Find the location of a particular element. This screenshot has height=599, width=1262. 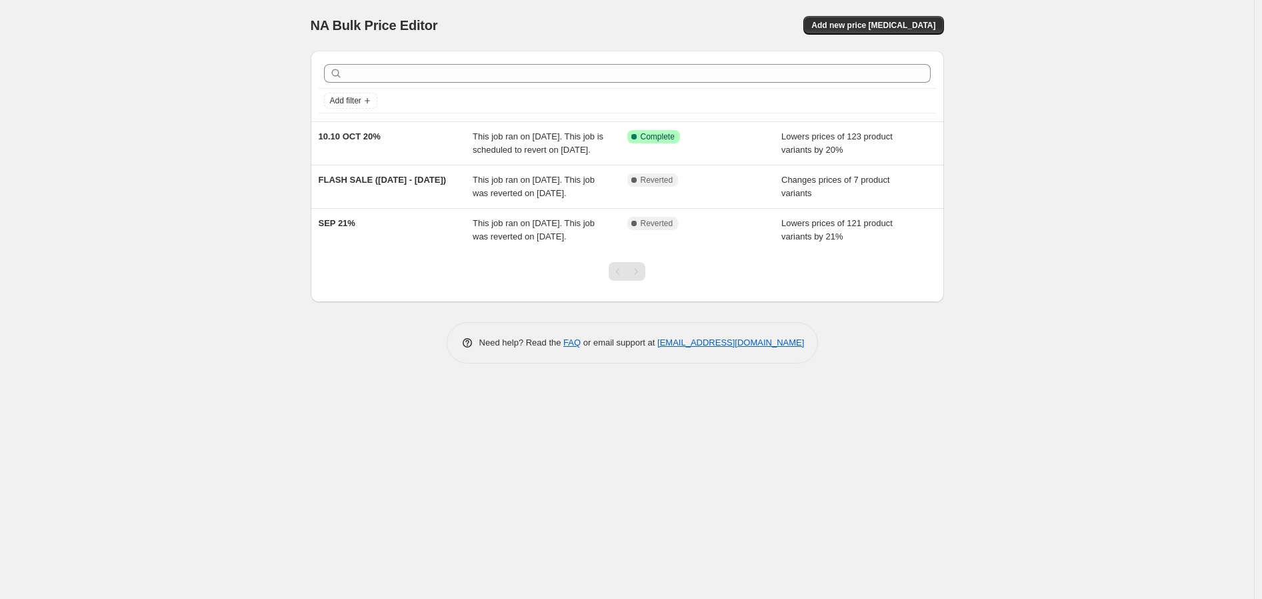

a: FAQ is located at coordinates (572, 342).